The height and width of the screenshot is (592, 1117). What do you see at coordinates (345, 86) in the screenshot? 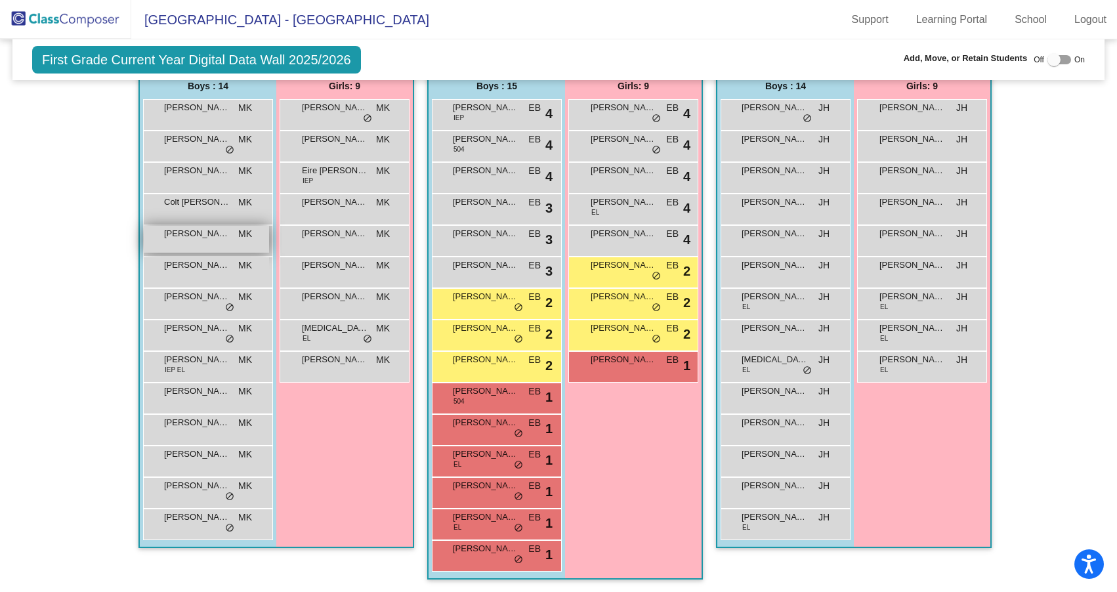
I see `div: Girls: 9` at bounding box center [345, 86].